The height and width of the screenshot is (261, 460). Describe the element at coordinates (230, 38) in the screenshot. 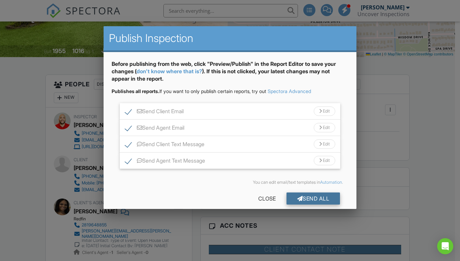

I see `h2: Publish Inspection` at that location.